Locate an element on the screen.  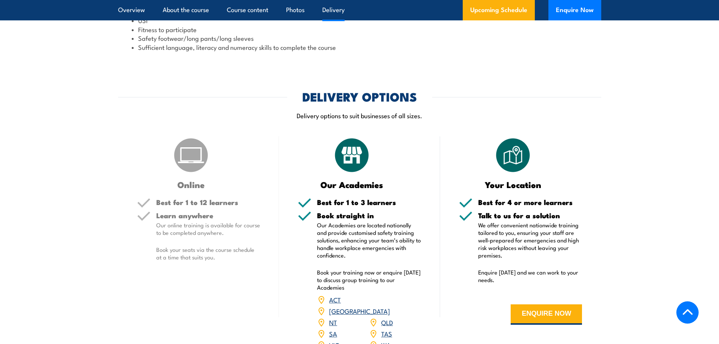
h5: Talk to us for a solution is located at coordinates (530, 215).